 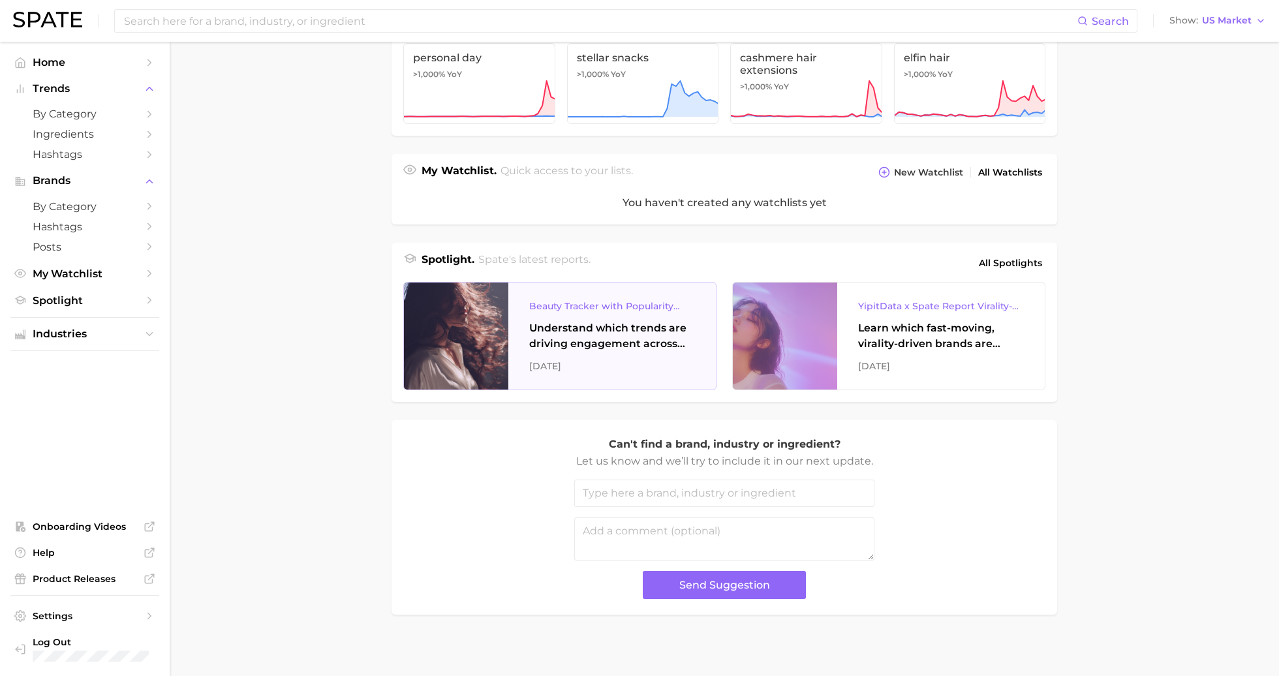 What do you see at coordinates (448, 263) in the screenshot?
I see `h1: Spotlight.` at bounding box center [448, 263].